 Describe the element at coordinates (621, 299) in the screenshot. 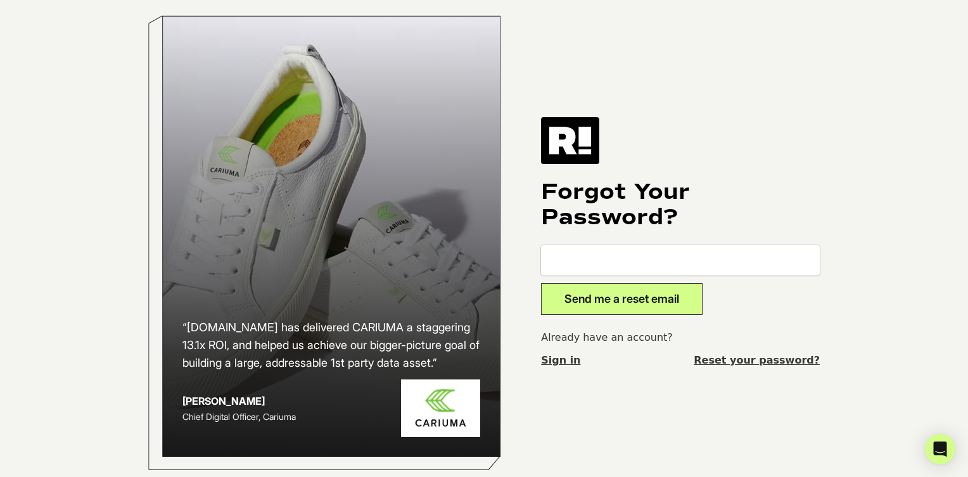

I see `button: Send me a reset email` at that location.